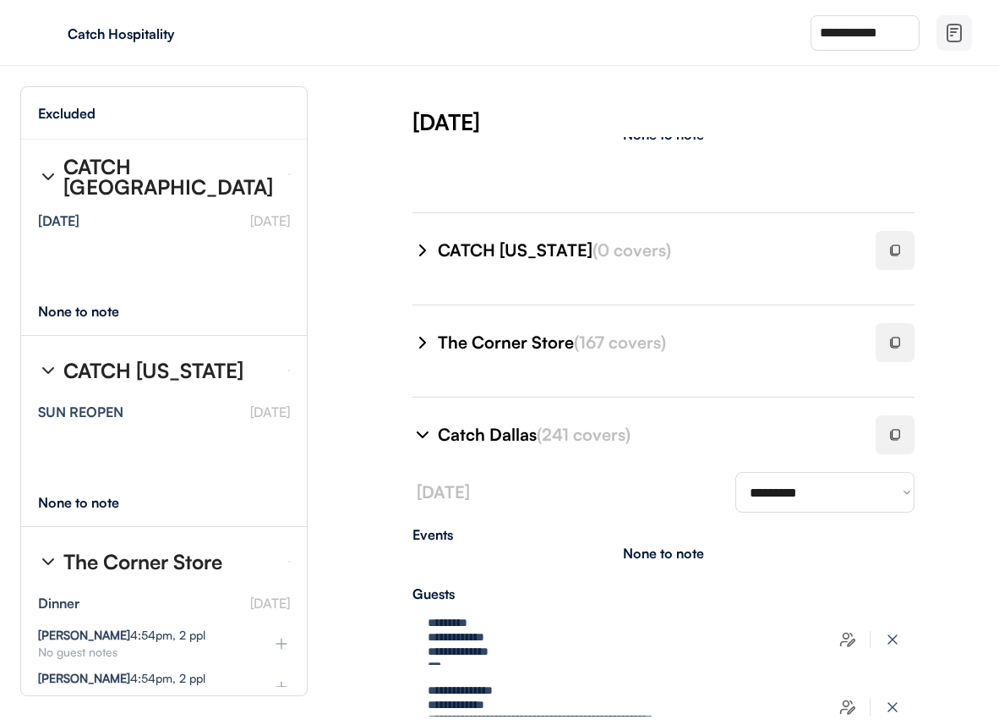  What do you see at coordinates (174, 34) in the screenshot?
I see `div: Catch Hospitality` at bounding box center [174, 34].